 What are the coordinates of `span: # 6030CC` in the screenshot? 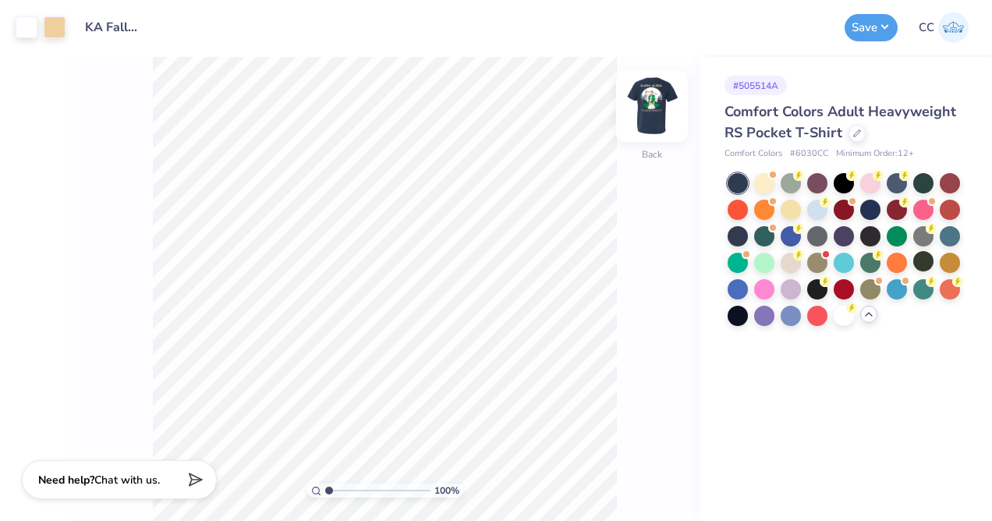 It's located at (809, 154).